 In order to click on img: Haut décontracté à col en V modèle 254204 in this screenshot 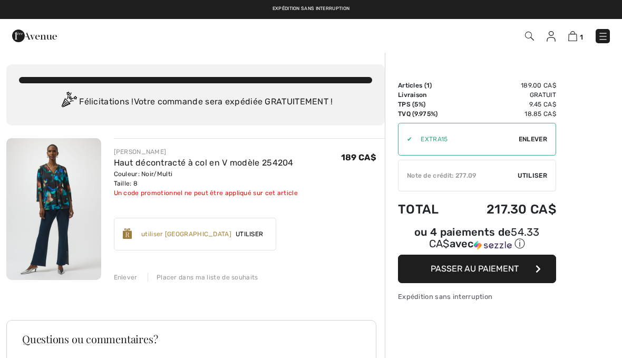, I will do `click(54, 209)`.